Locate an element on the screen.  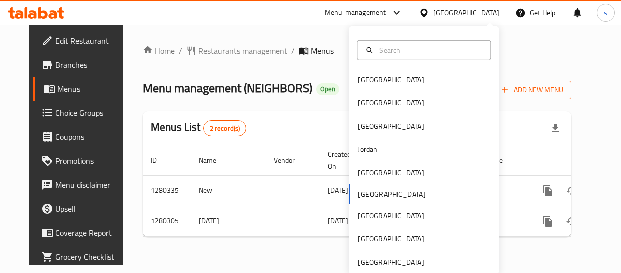
div: Export file is located at coordinates (556, 128).